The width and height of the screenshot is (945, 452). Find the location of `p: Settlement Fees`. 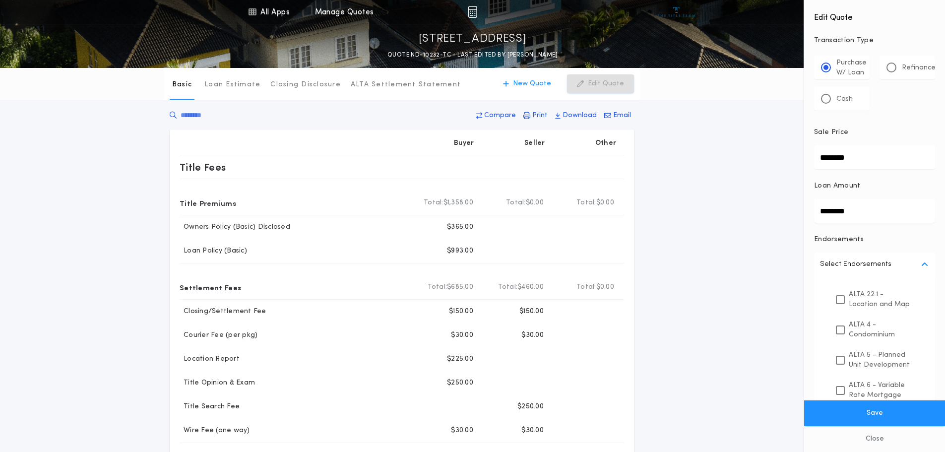

p: Settlement Fees is located at coordinates (210, 287).